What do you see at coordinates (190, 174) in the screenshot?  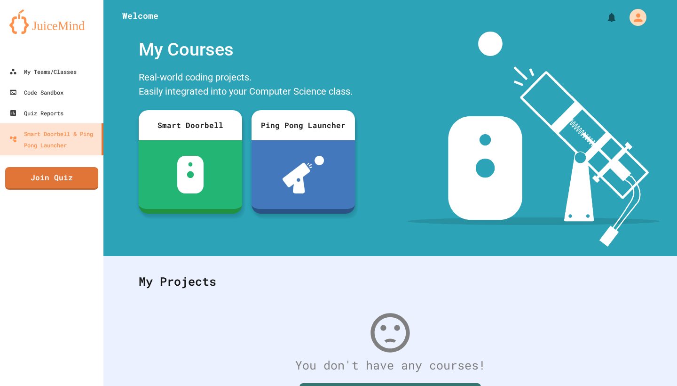 I see `img: sdb-white.svg` at bounding box center [190, 174].